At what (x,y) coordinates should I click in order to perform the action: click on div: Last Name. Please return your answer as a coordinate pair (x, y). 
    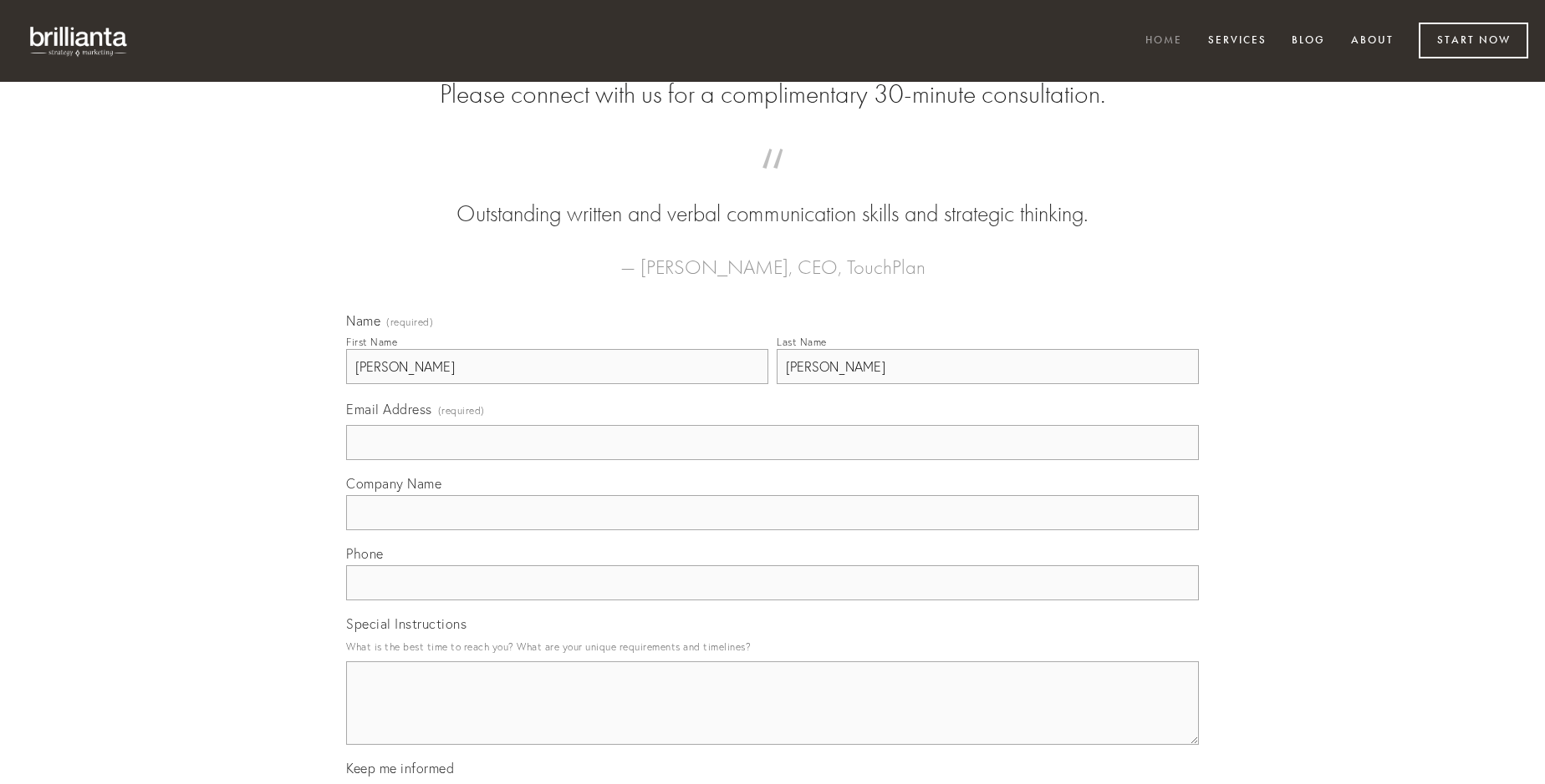
    Looking at the image, I should click on (801, 342).